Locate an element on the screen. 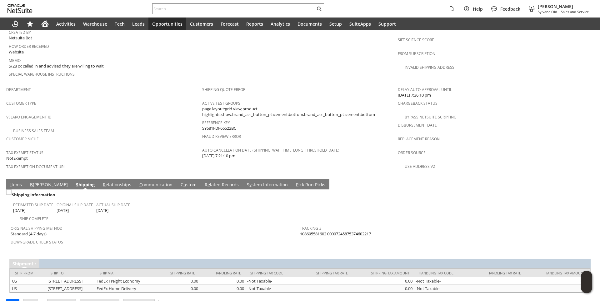 This screenshot has width=600, height=301. div: Handling Tax Code is located at coordinates (442, 273).